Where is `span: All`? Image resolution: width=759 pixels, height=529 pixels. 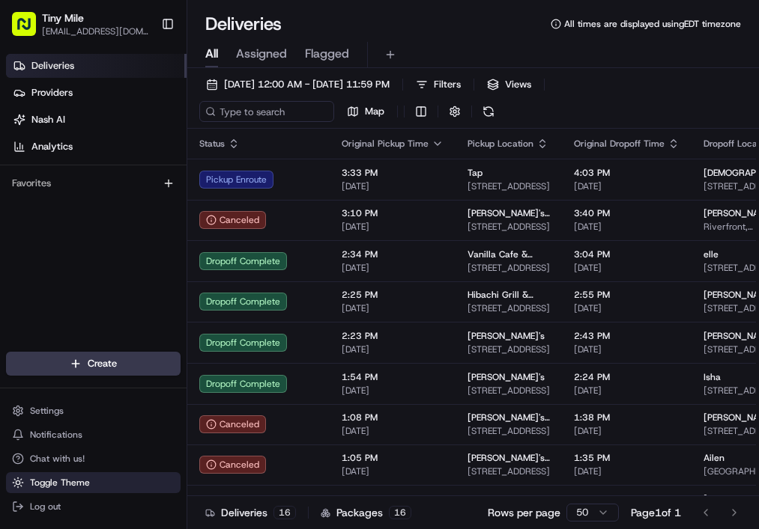 span: All is located at coordinates (211, 54).